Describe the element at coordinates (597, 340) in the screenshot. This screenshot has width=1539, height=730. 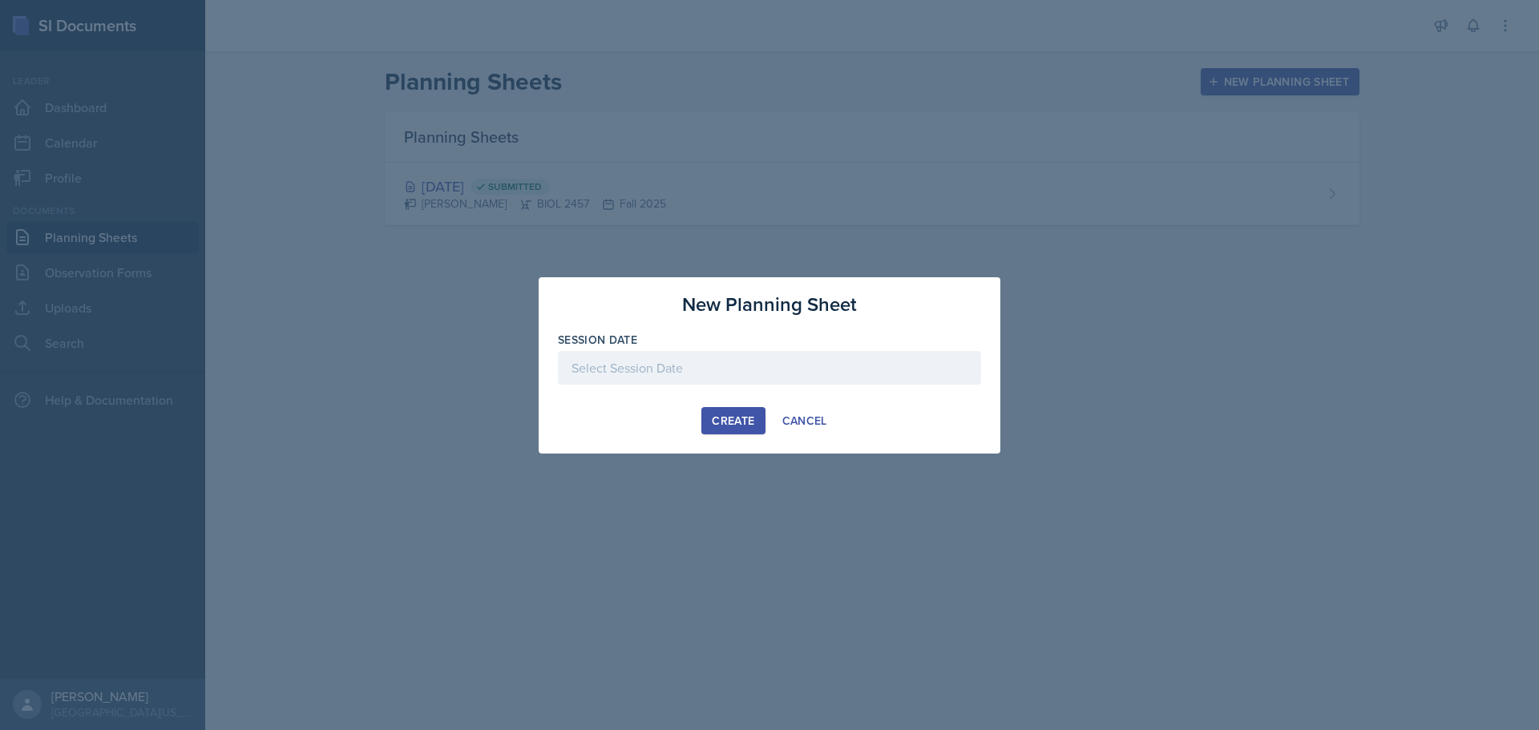
I see `label: Session Date` at that location.